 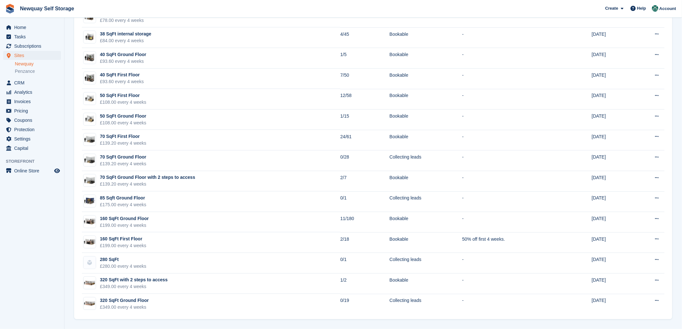 What do you see at coordinates (365, 99) in the screenshot?
I see `td: 12/58` at bounding box center [365, 99].